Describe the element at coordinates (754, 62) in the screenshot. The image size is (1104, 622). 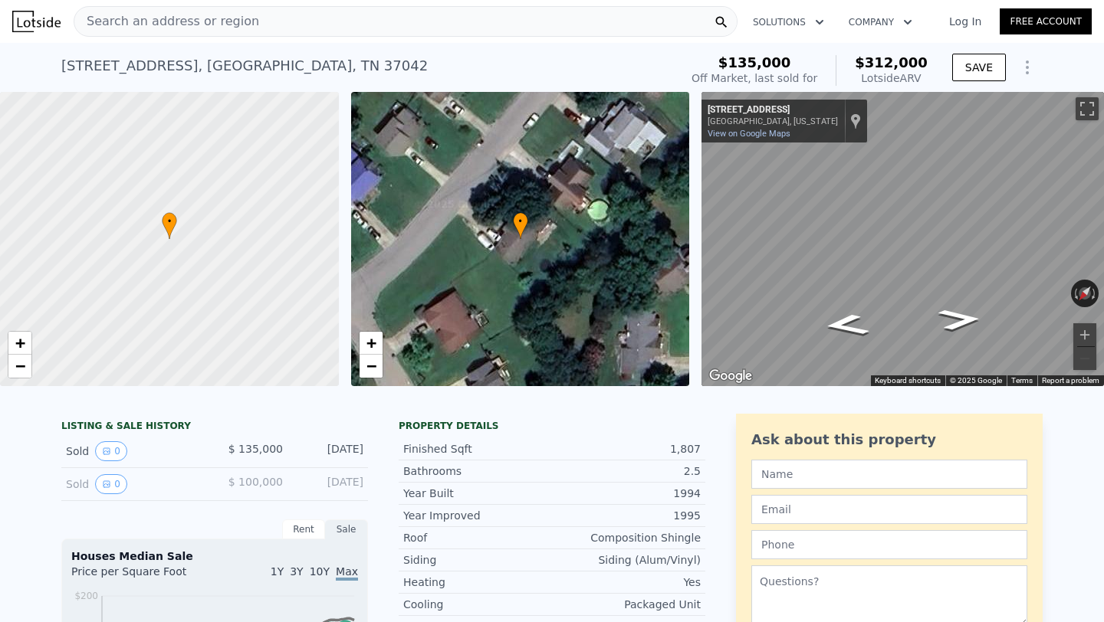
I see `span: $135,000` at that location.